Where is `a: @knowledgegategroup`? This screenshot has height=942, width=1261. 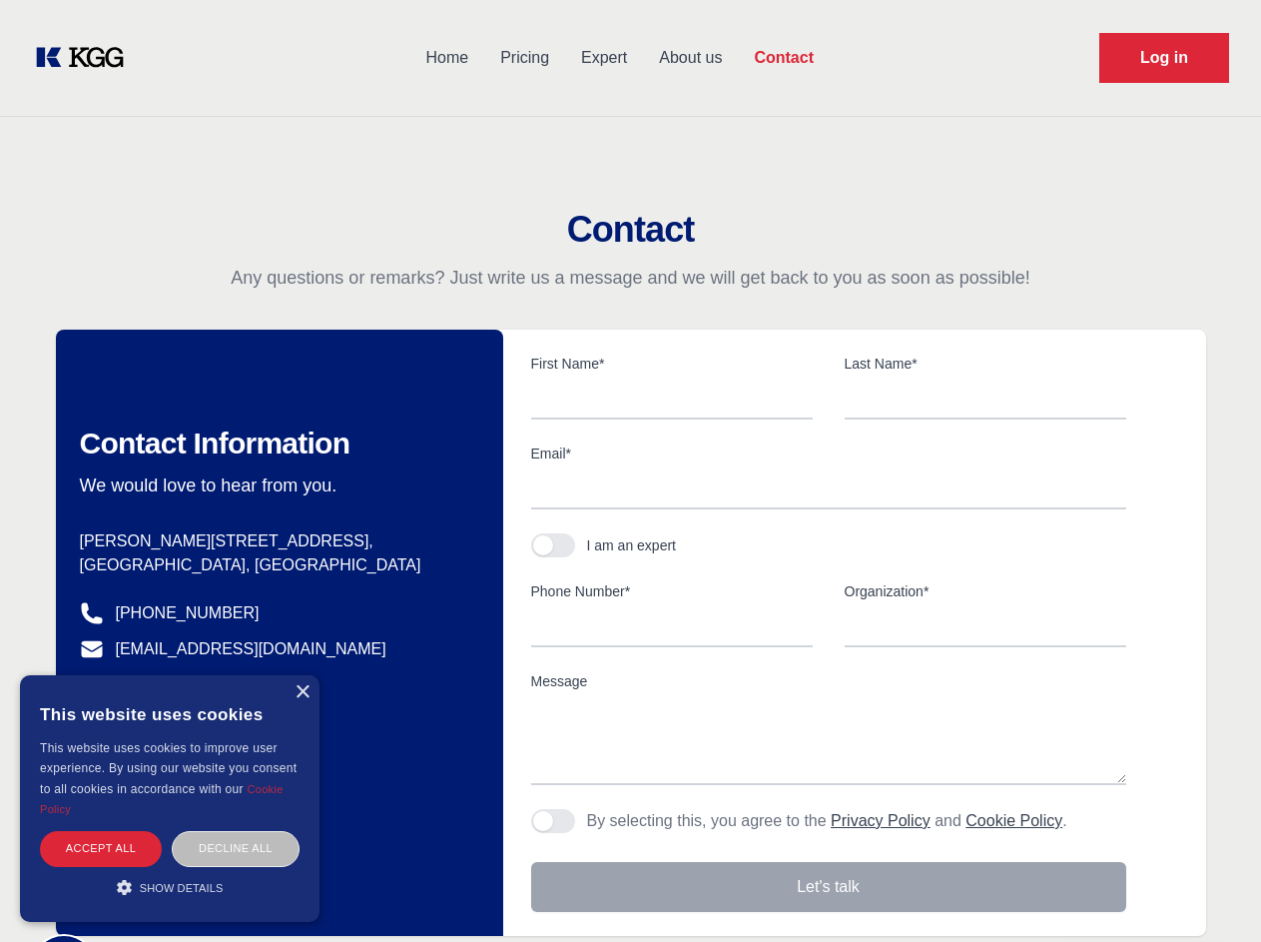 a: @knowledgegategroup is located at coordinates (179, 685).